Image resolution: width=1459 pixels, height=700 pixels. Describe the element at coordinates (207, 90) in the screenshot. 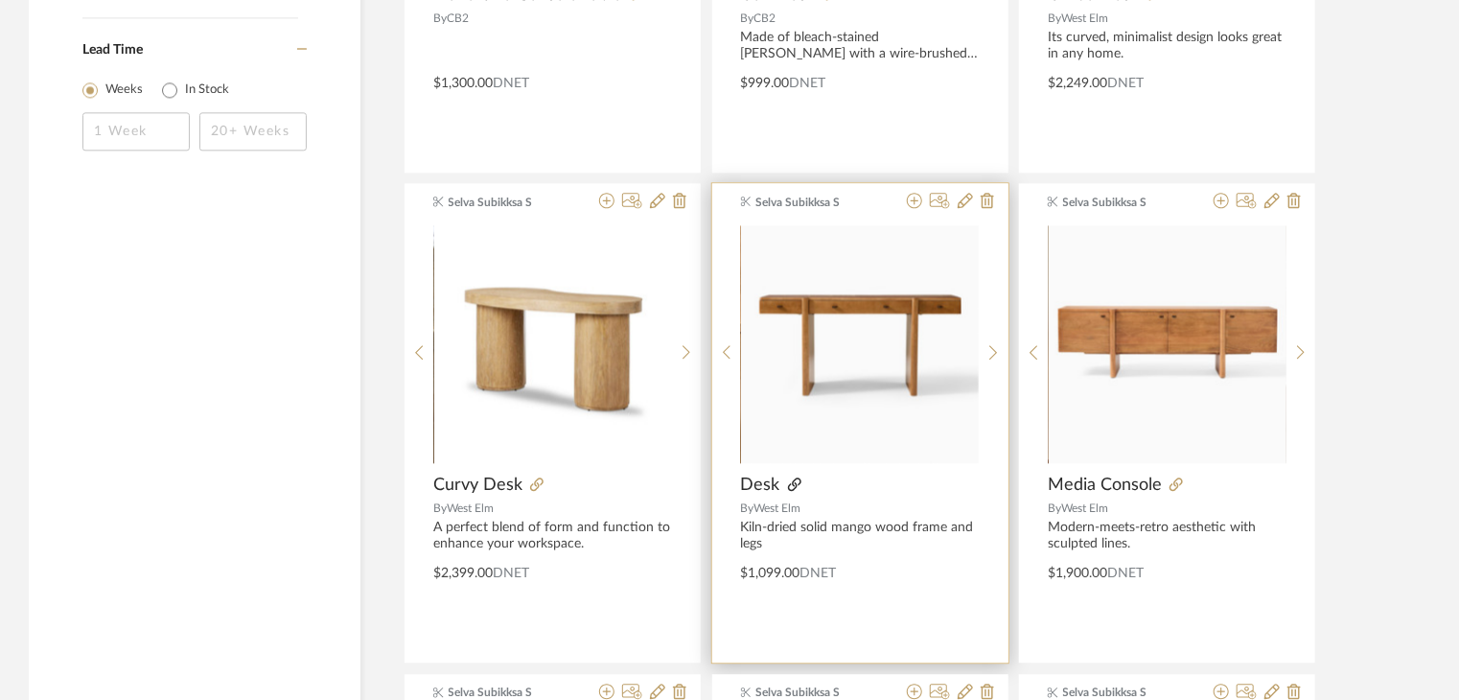

I see `label: In Stock` at that location.